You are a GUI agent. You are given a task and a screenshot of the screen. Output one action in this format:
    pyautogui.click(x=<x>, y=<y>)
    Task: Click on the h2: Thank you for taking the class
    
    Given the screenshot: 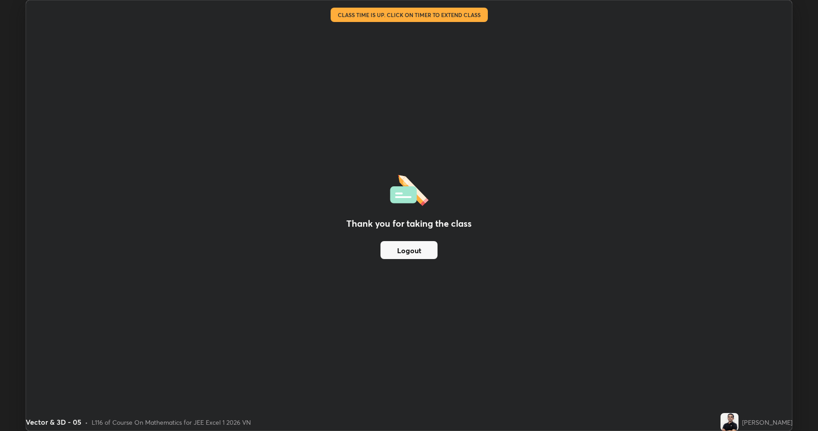 What is the action you would take?
    pyautogui.click(x=409, y=224)
    